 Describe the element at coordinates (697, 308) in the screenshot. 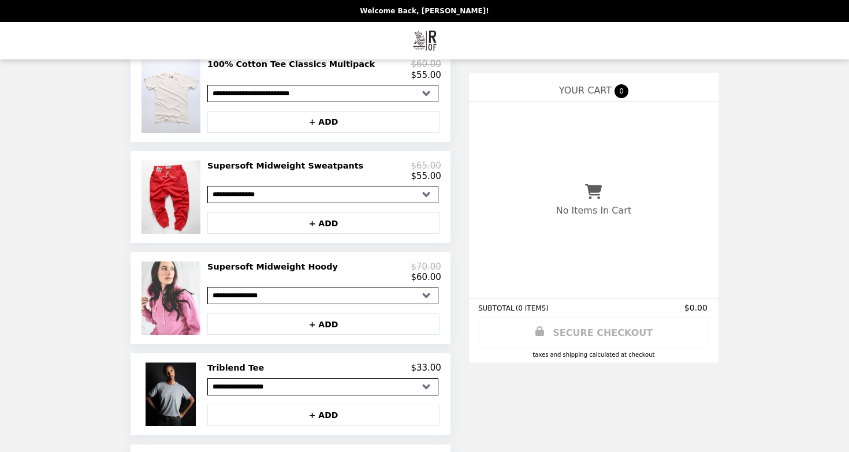

I see `span: $0.00` at that location.